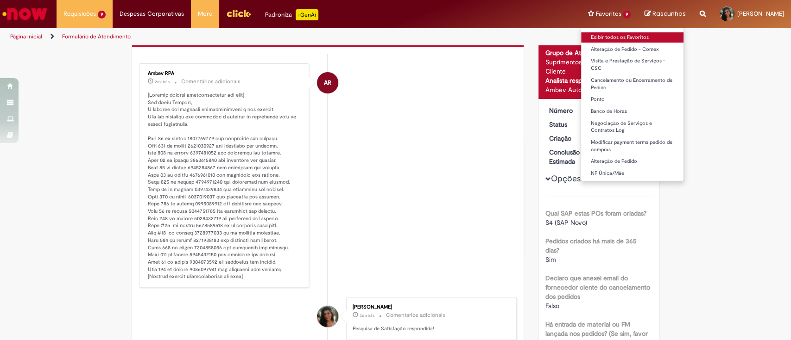  Describe the element at coordinates (566, 223) in the screenshot. I see `span: S4 (SAP Novo)` at that location.